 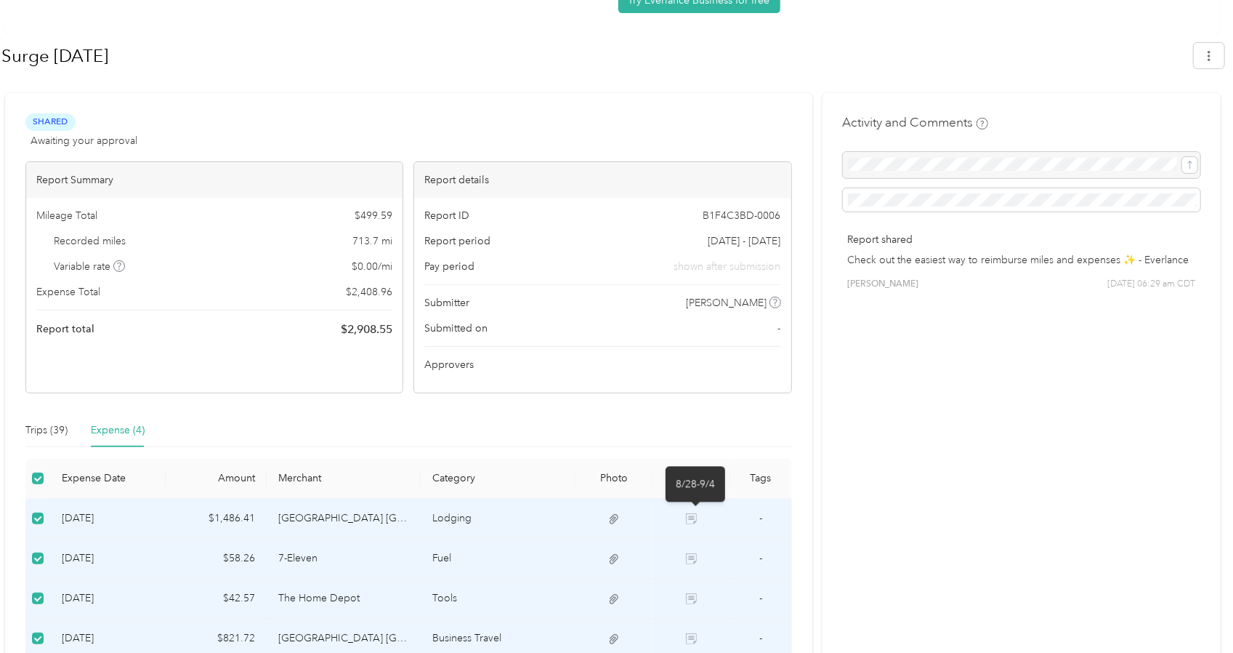 What do you see at coordinates (84, 140) in the screenshot?
I see `span: Awaiting your approval` at bounding box center [84, 140].